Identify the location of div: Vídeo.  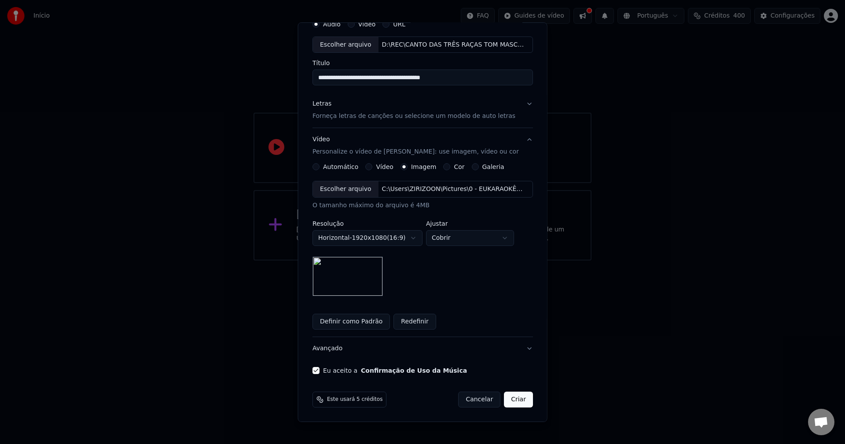
(416, 146).